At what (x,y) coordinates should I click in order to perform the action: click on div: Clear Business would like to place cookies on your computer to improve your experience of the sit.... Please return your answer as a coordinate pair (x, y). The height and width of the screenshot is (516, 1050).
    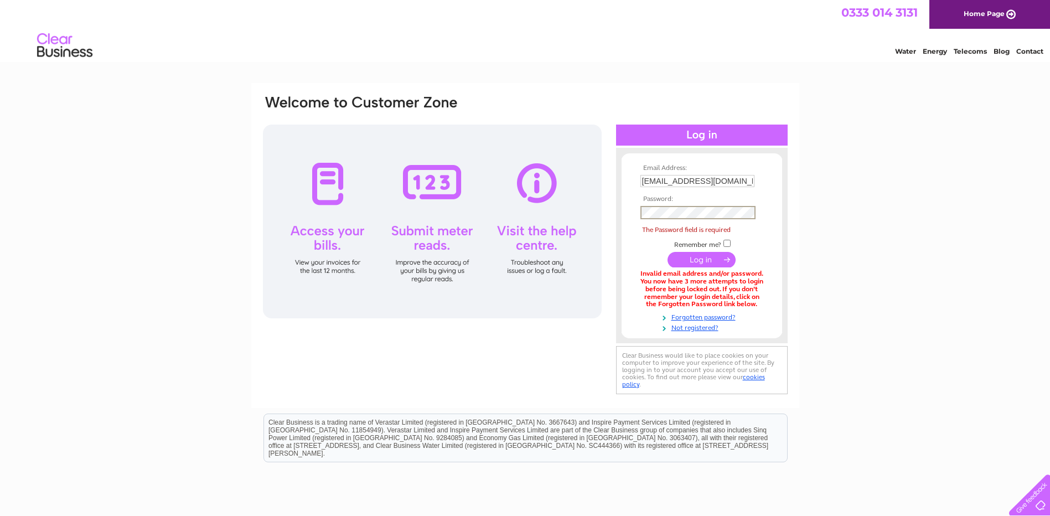
    Looking at the image, I should click on (702, 370).